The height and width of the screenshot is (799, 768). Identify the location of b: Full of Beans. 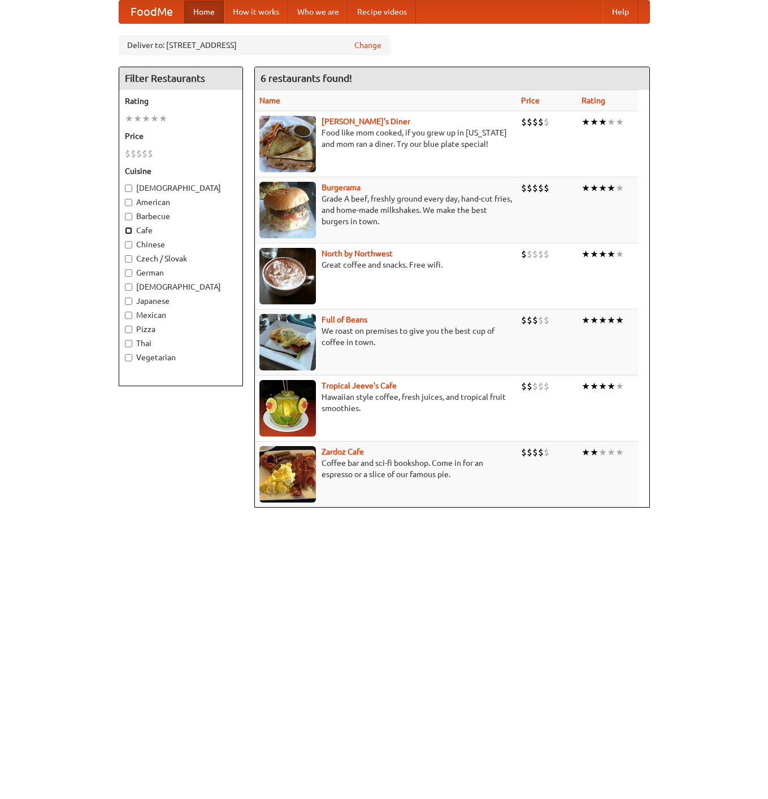
(344, 320).